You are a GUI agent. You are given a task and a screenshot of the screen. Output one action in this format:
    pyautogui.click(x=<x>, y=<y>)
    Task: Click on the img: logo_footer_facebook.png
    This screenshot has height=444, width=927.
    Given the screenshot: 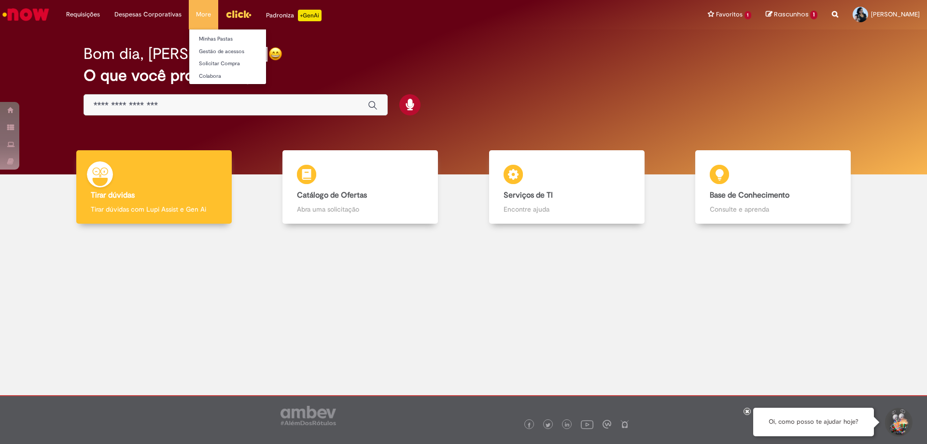 What is the action you would take?
    pyautogui.click(x=529, y=425)
    